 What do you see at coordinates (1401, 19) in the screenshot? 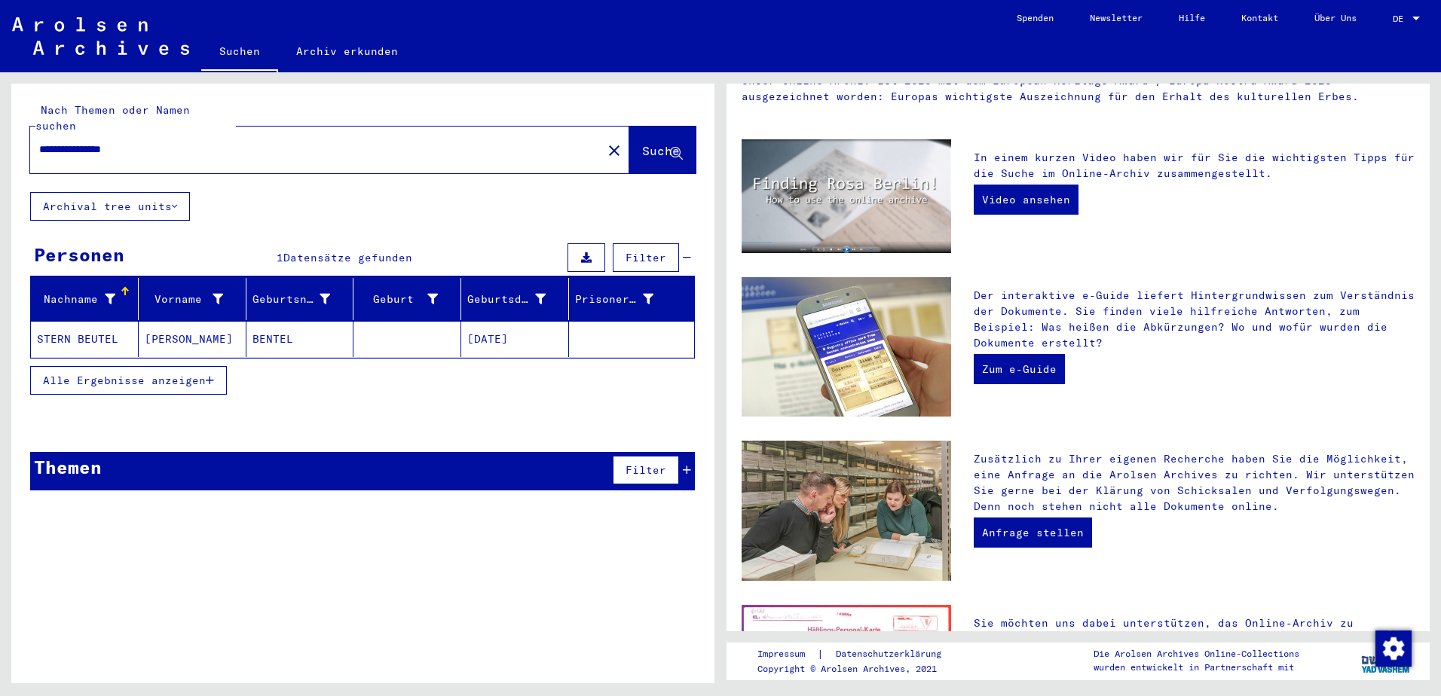
I see `span: DE` at bounding box center [1401, 19].